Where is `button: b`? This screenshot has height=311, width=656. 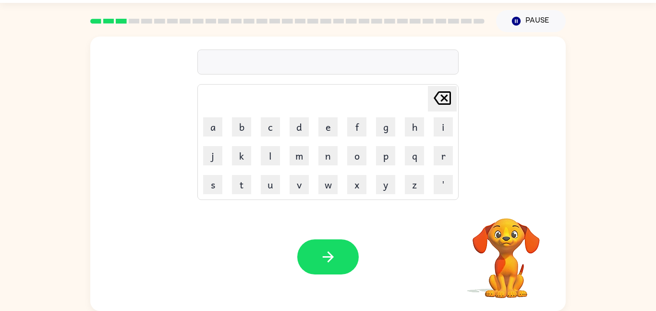
button: b is located at coordinates (242, 127).